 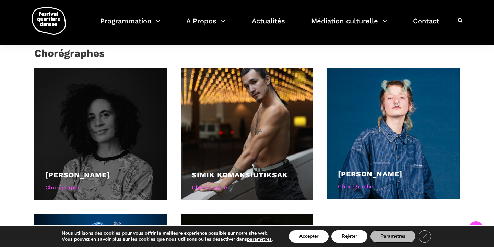 What do you see at coordinates (349, 25) in the screenshot?
I see `a: Médiation culturelle` at bounding box center [349, 25].